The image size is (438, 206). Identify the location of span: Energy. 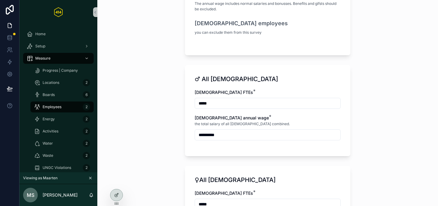
(49, 119).